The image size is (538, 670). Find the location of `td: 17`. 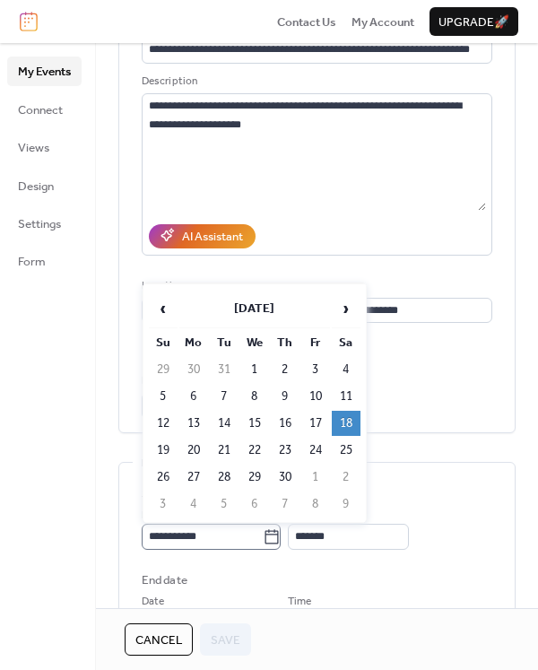

td: 17 is located at coordinates (316, 423).